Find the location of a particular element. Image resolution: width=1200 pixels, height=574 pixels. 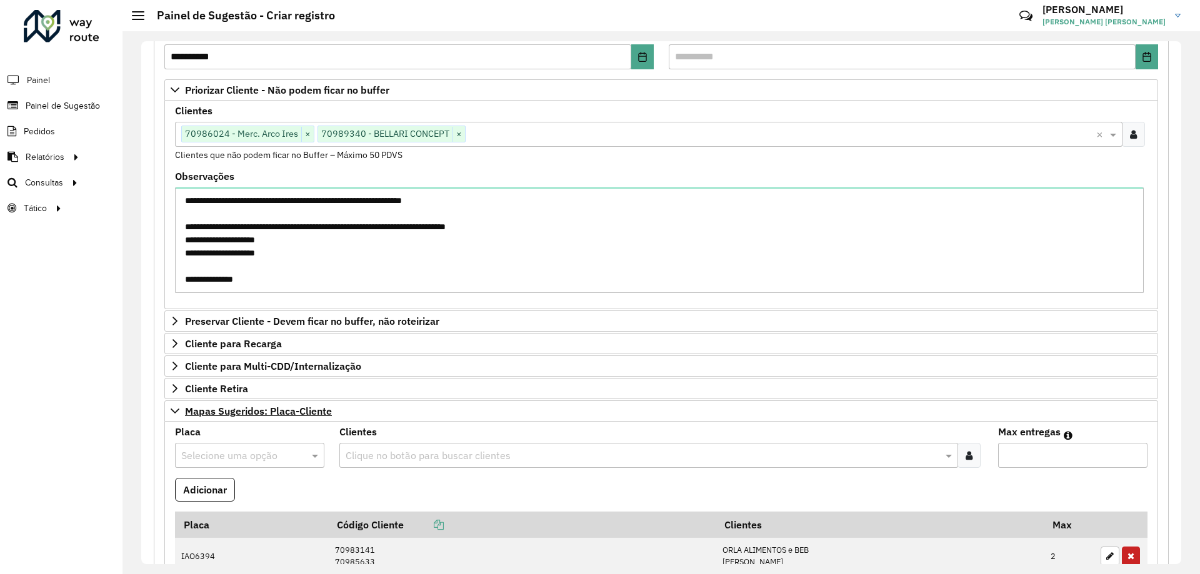

a: Contato Rápido is located at coordinates (1025, 16).